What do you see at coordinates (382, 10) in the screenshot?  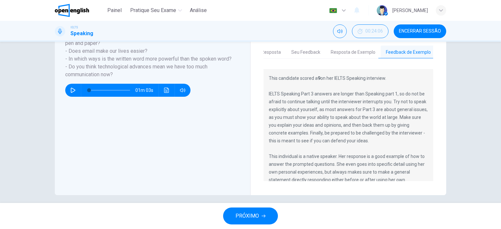 I see `img: Profile picture` at bounding box center [382, 10].